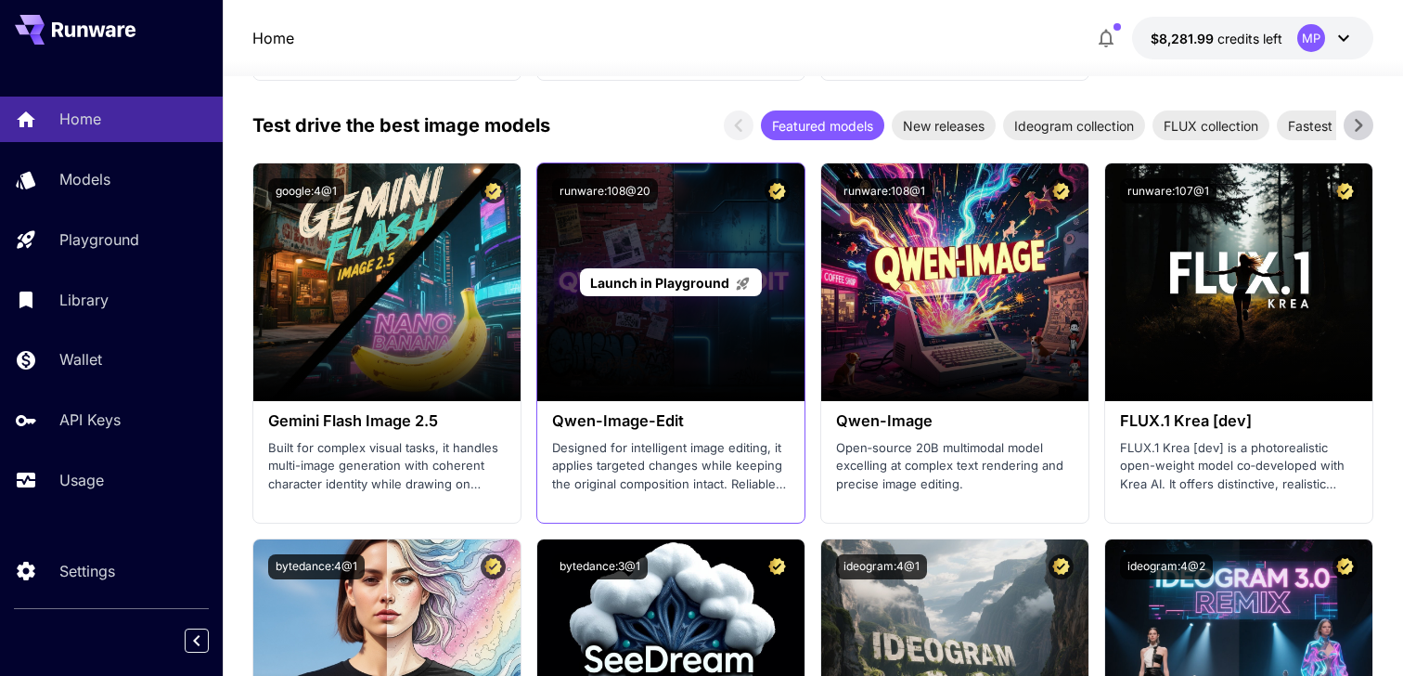 Image resolution: width=1403 pixels, height=676 pixels. What do you see at coordinates (882, 566) in the screenshot?
I see `button: ideogram:4@1` at bounding box center [882, 566].